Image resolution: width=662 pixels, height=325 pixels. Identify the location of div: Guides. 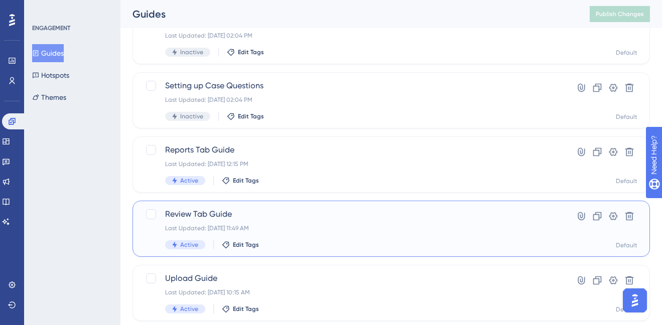
(348, 14).